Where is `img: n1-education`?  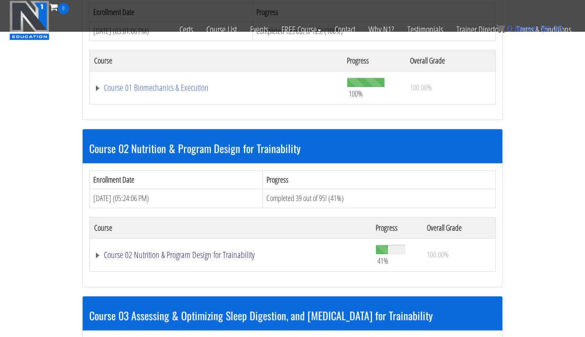
img: n1-education is located at coordinates (29, 20).